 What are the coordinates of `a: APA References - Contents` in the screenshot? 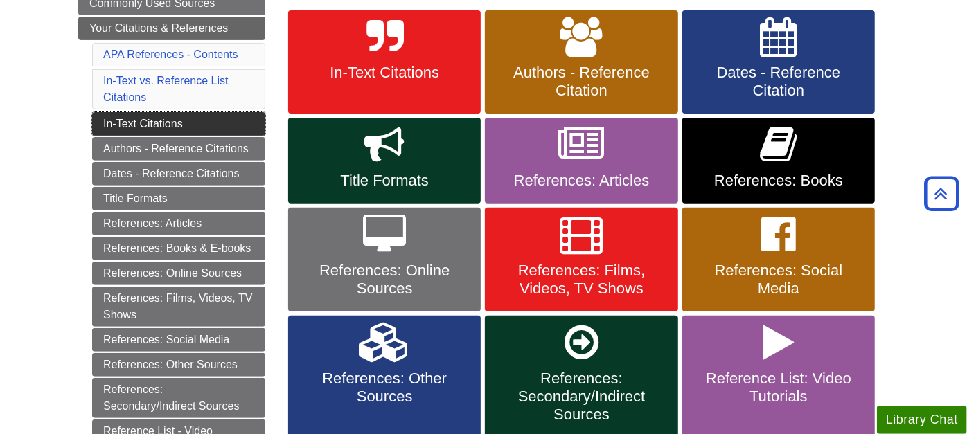 It's located at (170, 54).